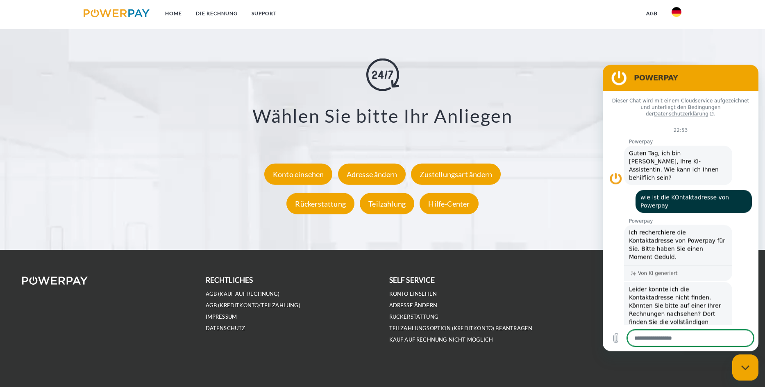 Image resolution: width=765 pixels, height=387 pixels. I want to click on a: AGB (Kreditkonto/Teilzahlung), so click(253, 306).